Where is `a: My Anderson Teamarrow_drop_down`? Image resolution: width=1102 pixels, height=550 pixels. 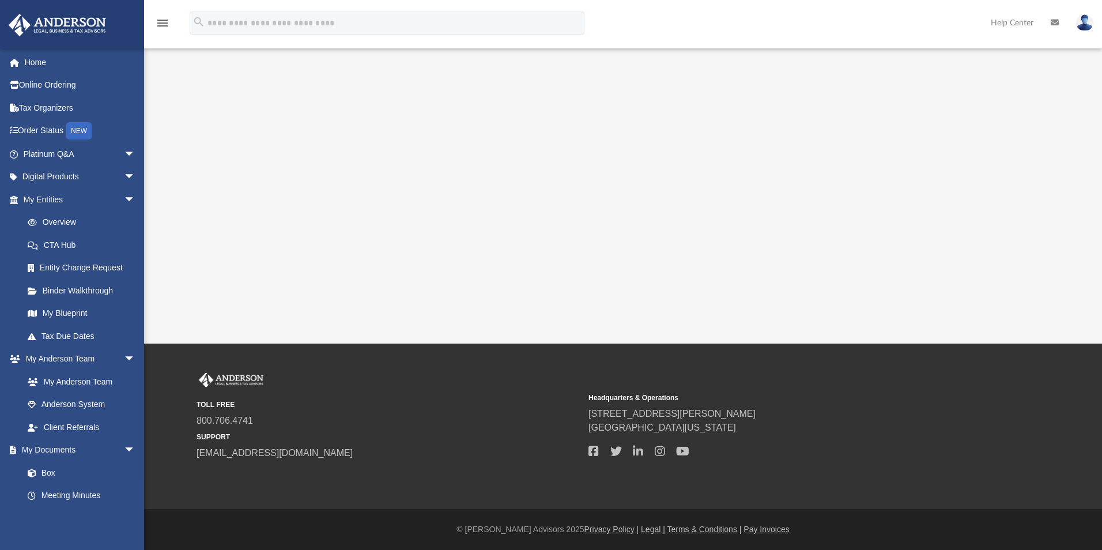 a: My Anderson Teamarrow_drop_down is located at coordinates (77, 359).